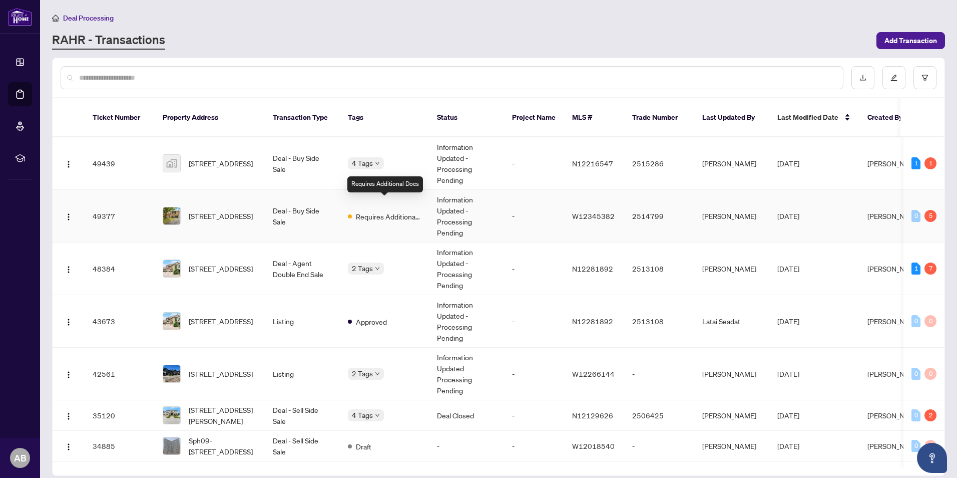 The width and height of the screenshot is (957, 478). I want to click on span: home, so click(56, 18).